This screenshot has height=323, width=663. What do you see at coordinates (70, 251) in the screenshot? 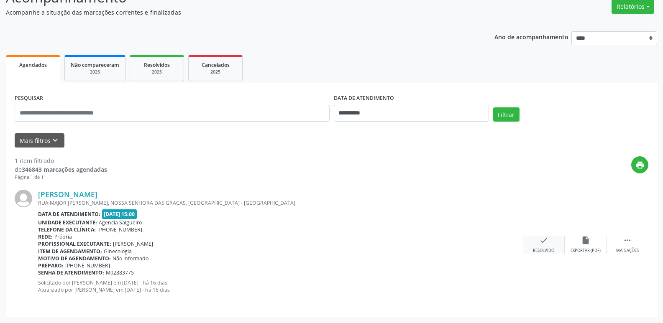
I see `b: Item de agendamento:` at bounding box center [70, 251].